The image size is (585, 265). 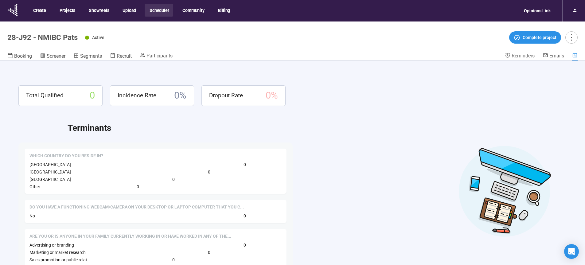 What do you see at coordinates (99, 10) in the screenshot?
I see `button: Showreels` at bounding box center [99, 10].